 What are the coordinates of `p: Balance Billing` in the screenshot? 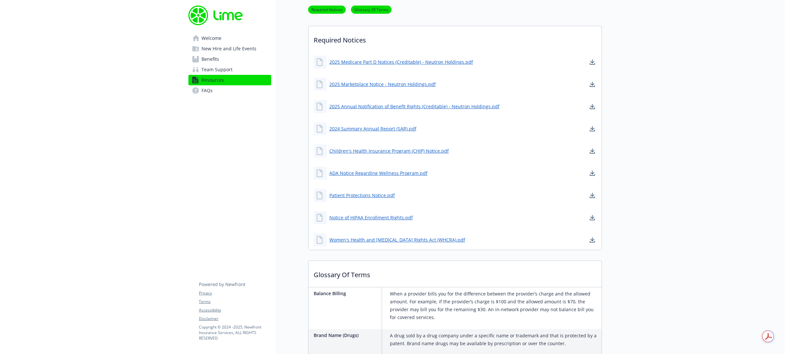 It's located at (347, 294).